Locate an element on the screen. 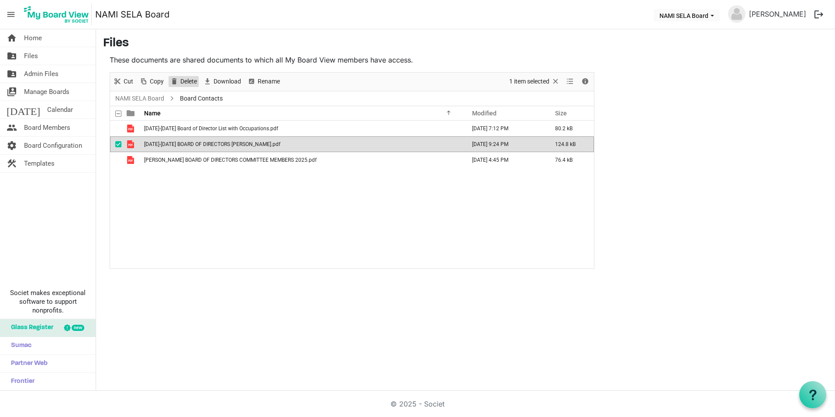 Image resolution: width=835 pixels, height=417 pixels. span: people is located at coordinates (12, 128).